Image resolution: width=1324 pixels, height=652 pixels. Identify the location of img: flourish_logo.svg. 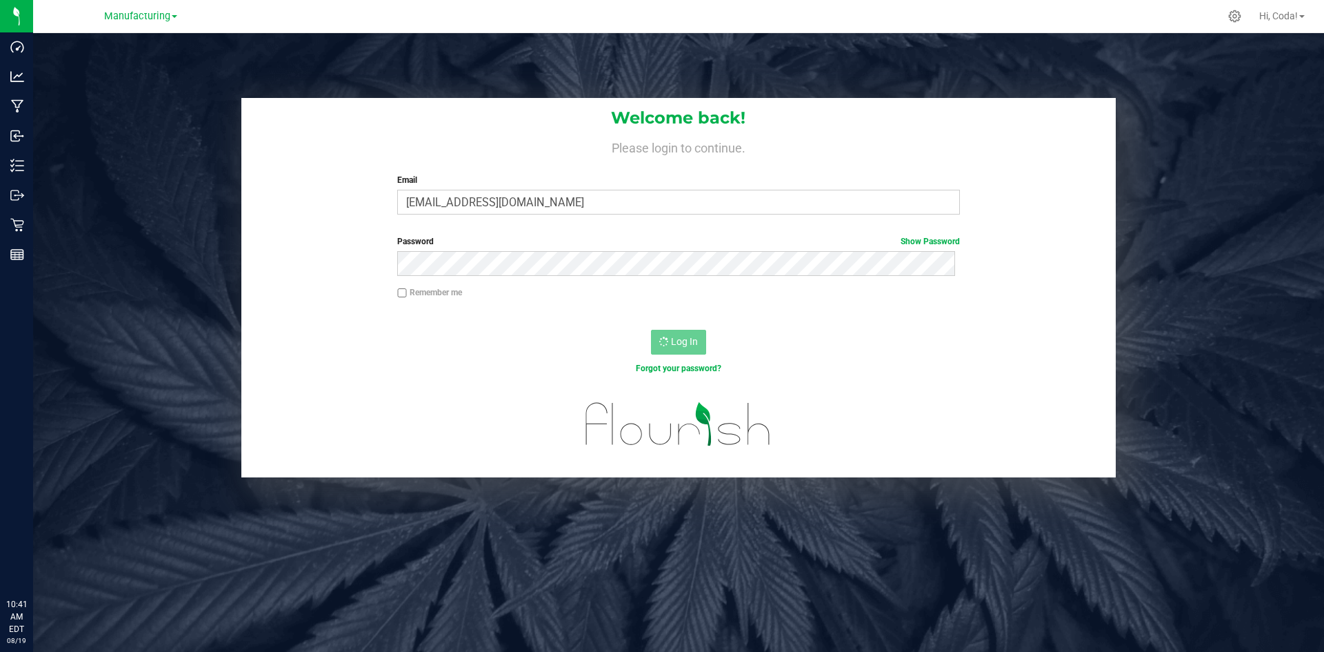
(678, 424).